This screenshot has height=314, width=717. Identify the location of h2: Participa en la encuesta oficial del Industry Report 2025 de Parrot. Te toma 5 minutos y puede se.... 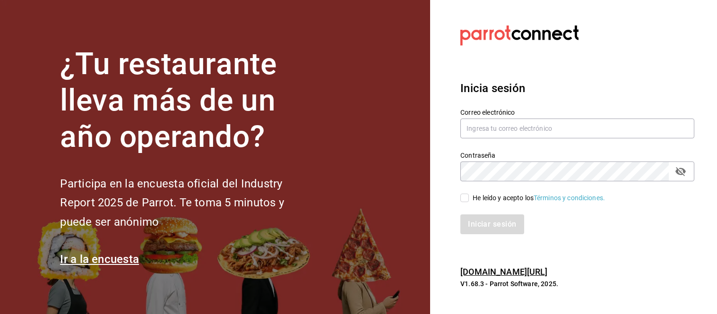
(188, 203).